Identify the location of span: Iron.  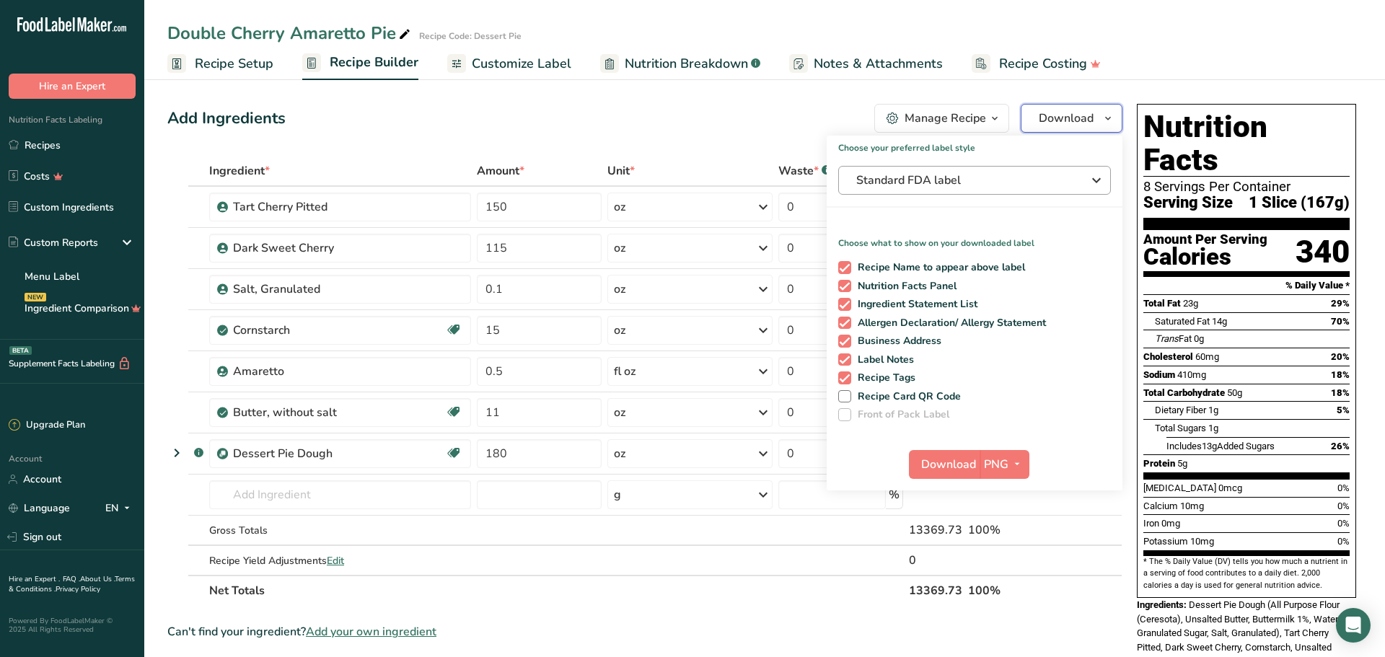
(1151, 523).